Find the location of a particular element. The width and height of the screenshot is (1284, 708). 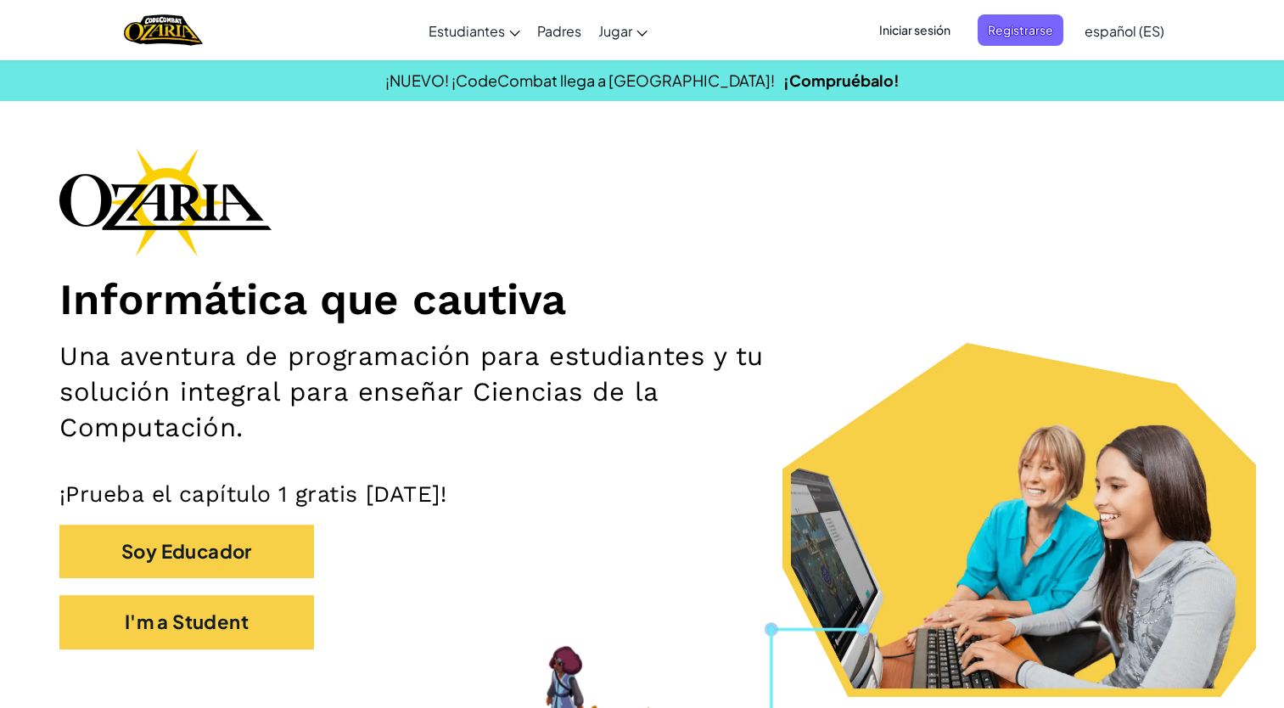

h2: Una aventura de programación para estudiantes y tu solución integral para enseñar Ciencias de la ... is located at coordinates (450, 392).